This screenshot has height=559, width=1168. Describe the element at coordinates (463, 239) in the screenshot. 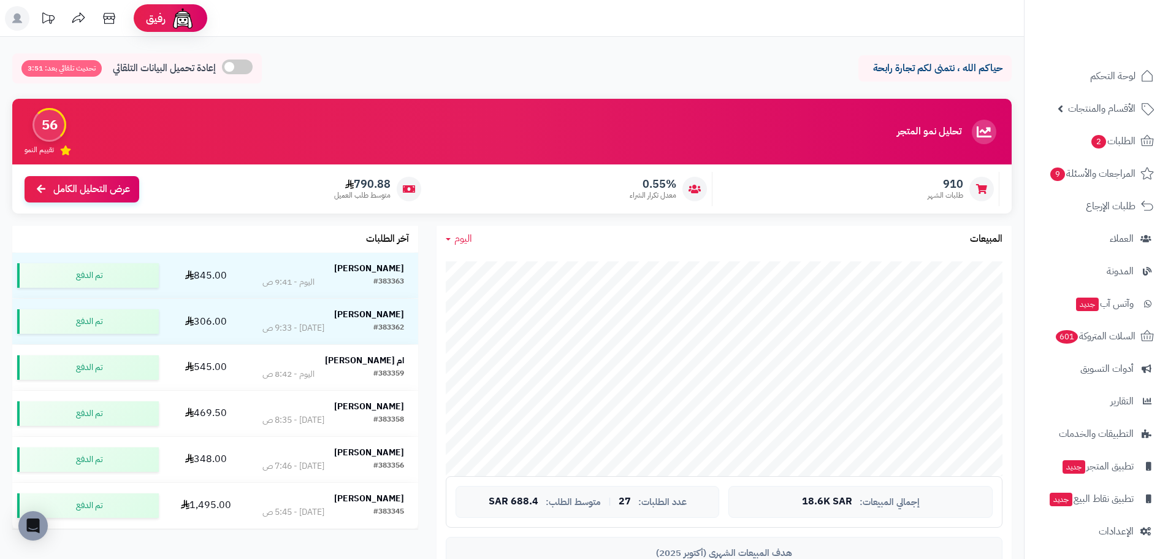

I see `span: اليوم` at that location.